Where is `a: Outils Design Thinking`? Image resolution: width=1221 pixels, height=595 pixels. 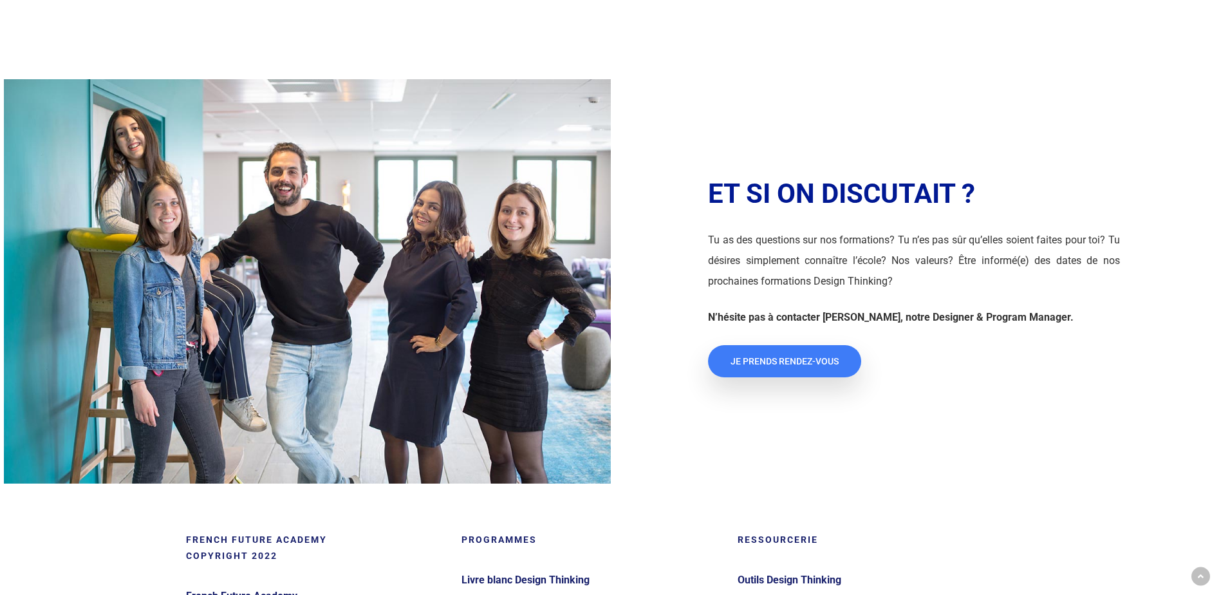
a: Outils Design Thinking is located at coordinates (867, 580).